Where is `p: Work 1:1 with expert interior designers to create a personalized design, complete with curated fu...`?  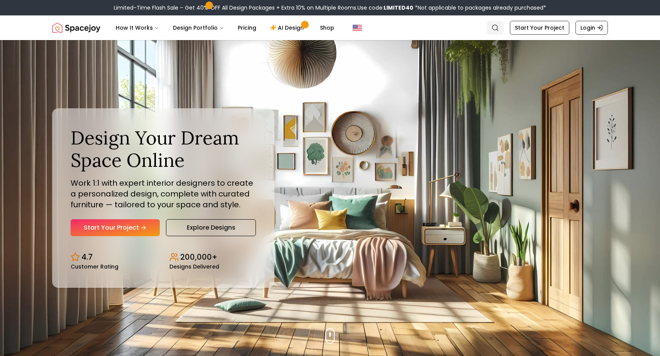
p: Work 1:1 with expert interior designers to create a personalized design, complete with curated fu... is located at coordinates (163, 194).